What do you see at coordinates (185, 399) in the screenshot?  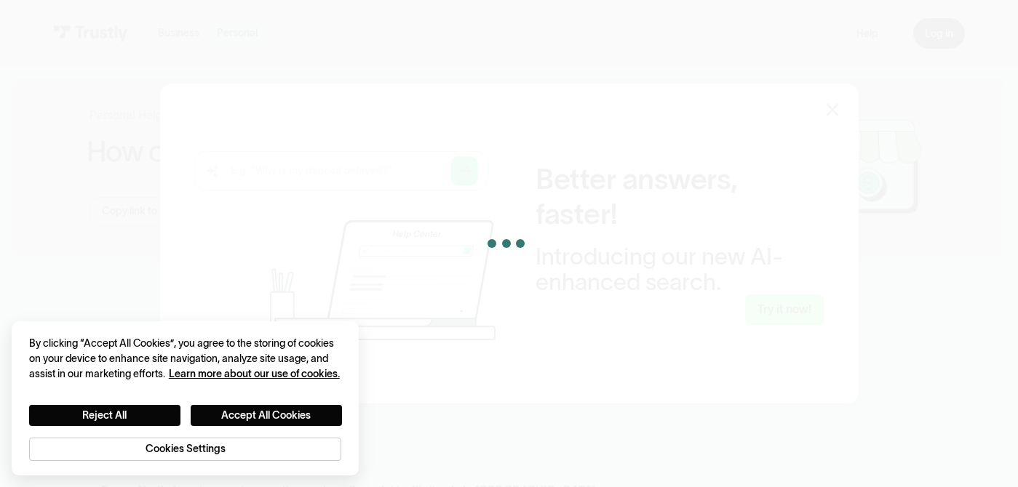 I see `div: Privacy` at bounding box center [185, 399].